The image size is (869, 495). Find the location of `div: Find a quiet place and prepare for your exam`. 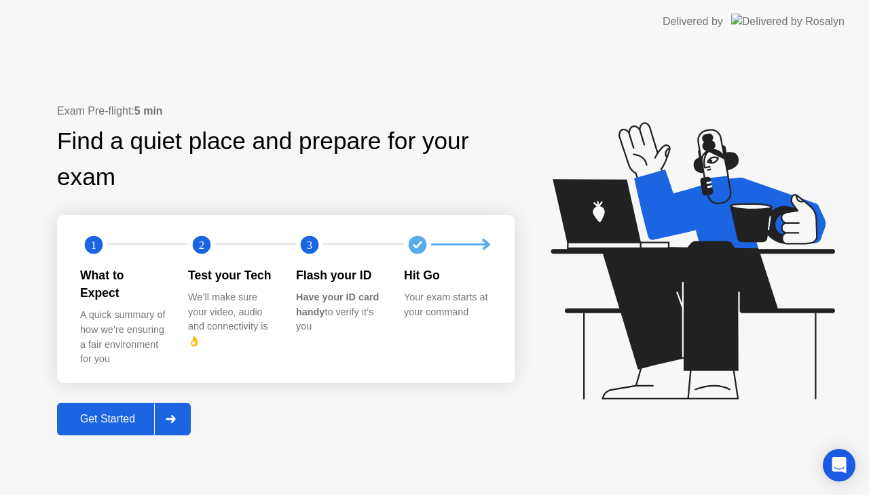

div: Find a quiet place and prepare for your exam is located at coordinates (286, 160).